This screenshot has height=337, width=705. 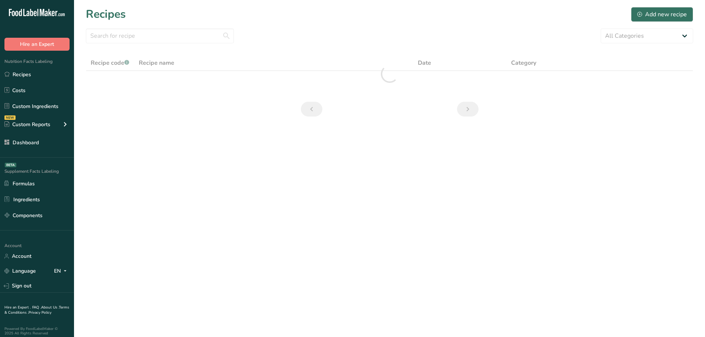 I want to click on a: FAQ ., so click(x=37, y=307).